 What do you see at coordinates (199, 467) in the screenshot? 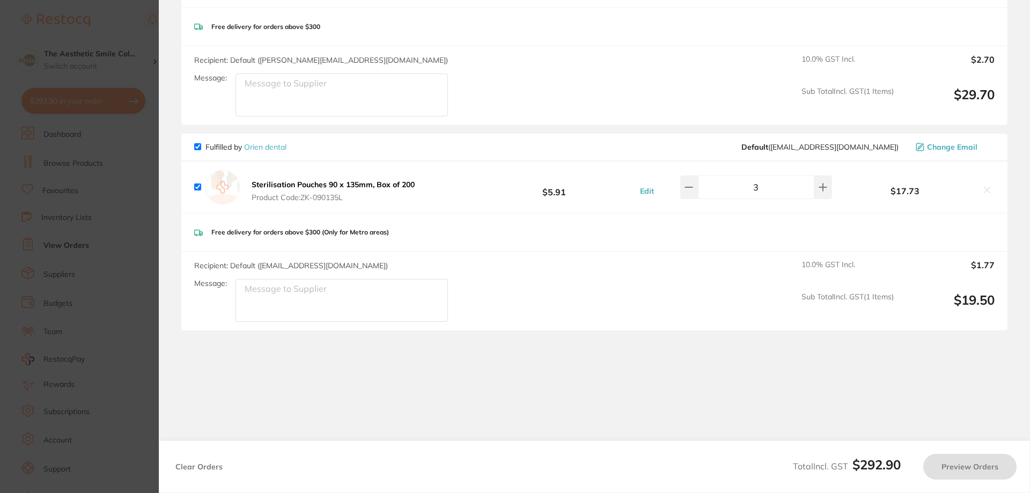
I see `button: Clear Orders` at bounding box center [199, 467].